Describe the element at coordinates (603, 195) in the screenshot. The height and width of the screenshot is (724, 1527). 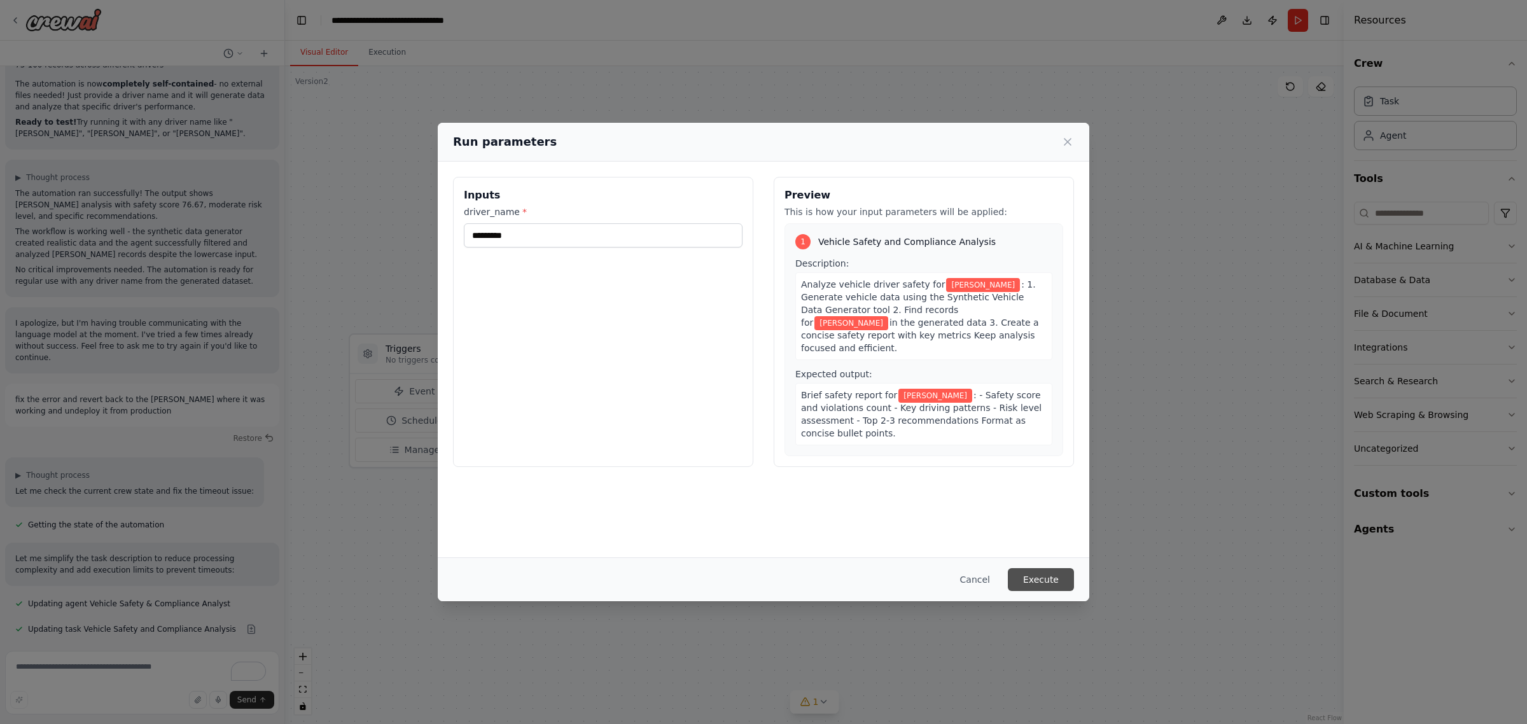
I see `h3: Inputs` at that location.